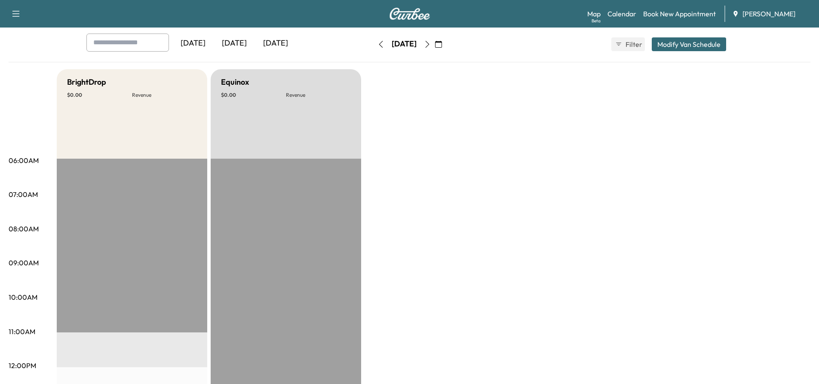 This screenshot has width=819, height=384. What do you see at coordinates (622, 14) in the screenshot?
I see `a: Calendar` at bounding box center [622, 14].